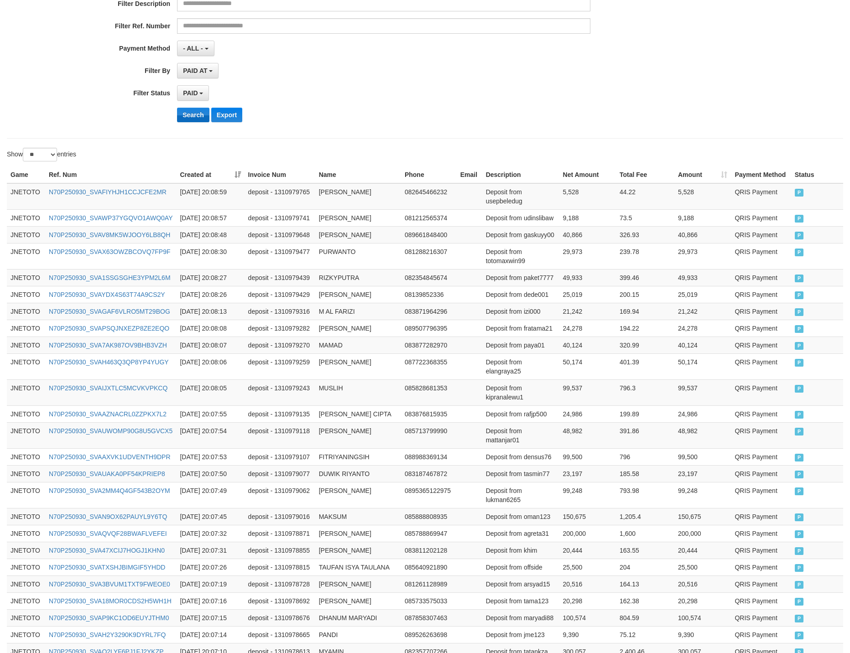  Describe the element at coordinates (280, 256) in the screenshot. I see `td: deposit - 1310979477` at that location.